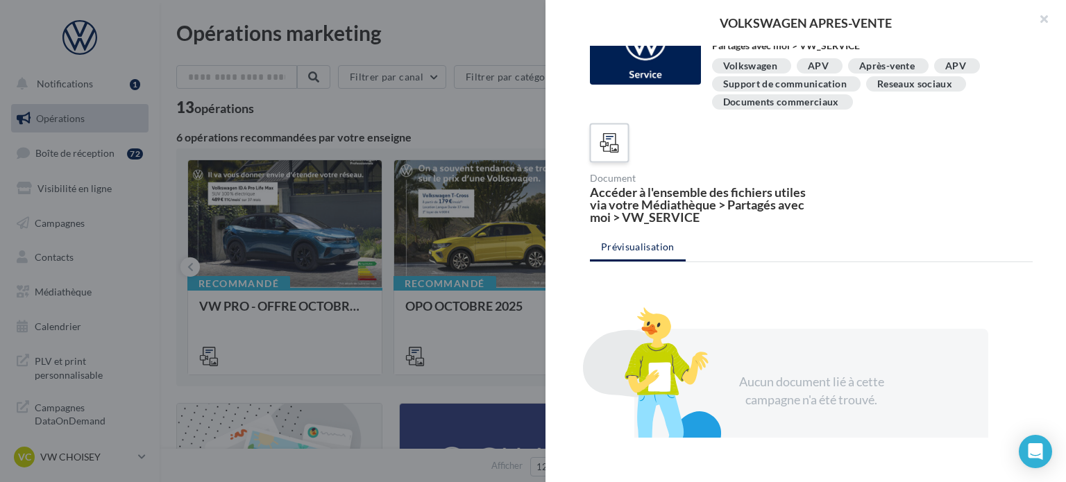 The image size is (1066, 482). I want to click on div: Après-vente, so click(887, 66).